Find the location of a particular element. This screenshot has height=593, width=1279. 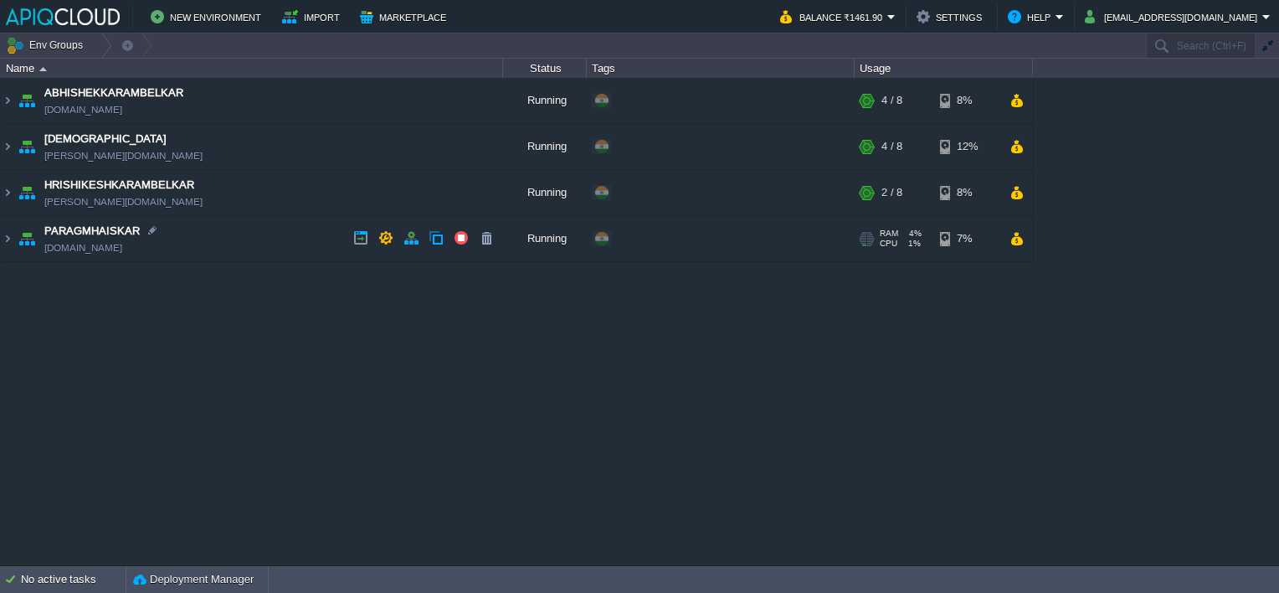

span: CPU is located at coordinates (888, 244).